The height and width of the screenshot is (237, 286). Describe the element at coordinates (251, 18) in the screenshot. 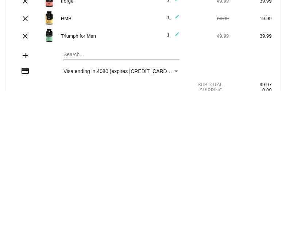

I see `div: 19.99` at that location.